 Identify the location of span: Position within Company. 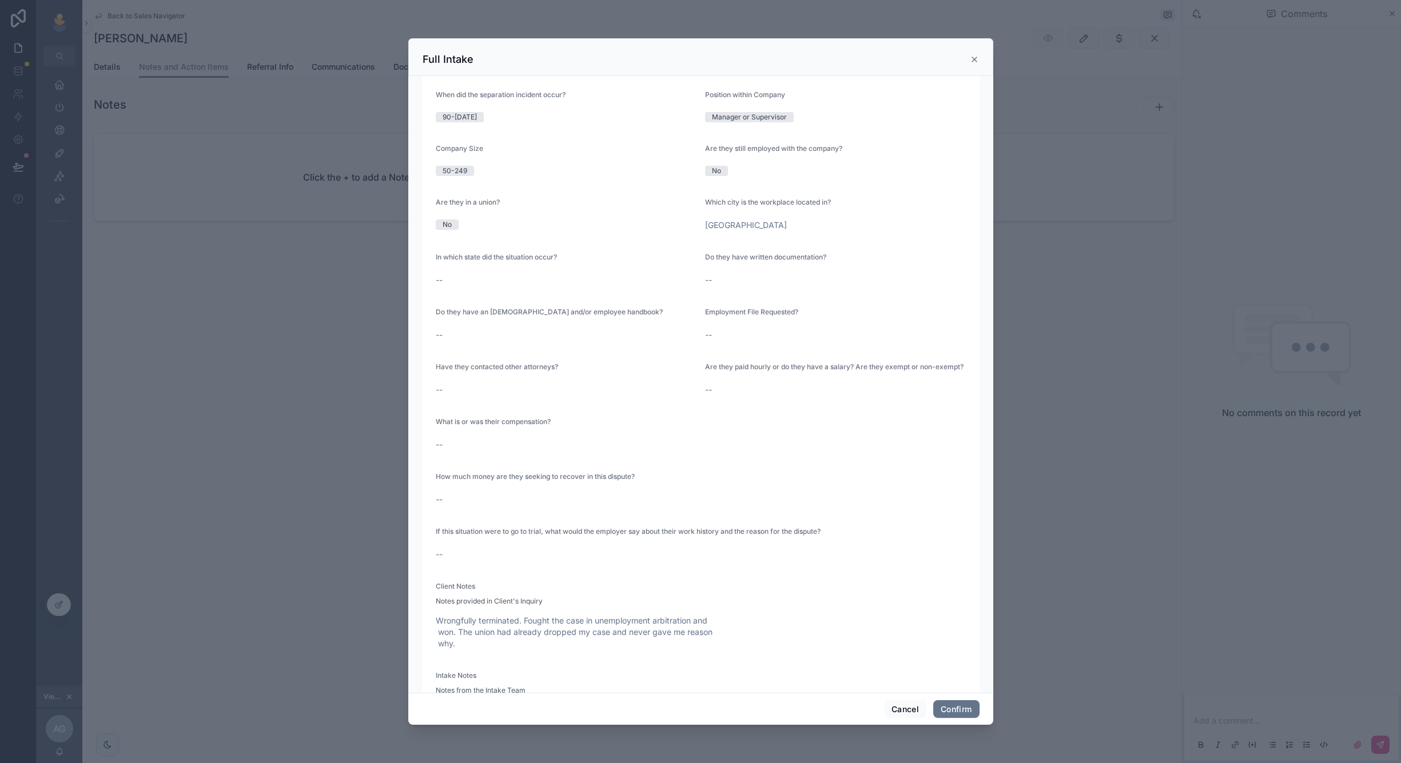
(745, 94).